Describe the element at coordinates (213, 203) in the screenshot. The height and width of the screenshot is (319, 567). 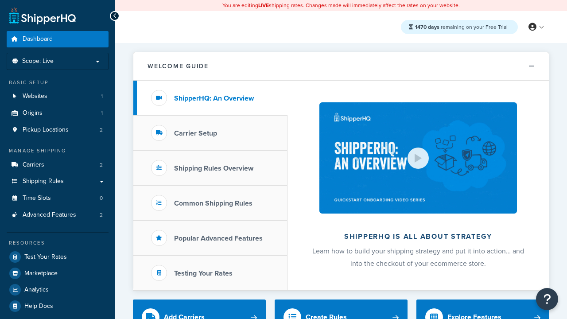
I see `h3: Common Shipping Rules` at that location.